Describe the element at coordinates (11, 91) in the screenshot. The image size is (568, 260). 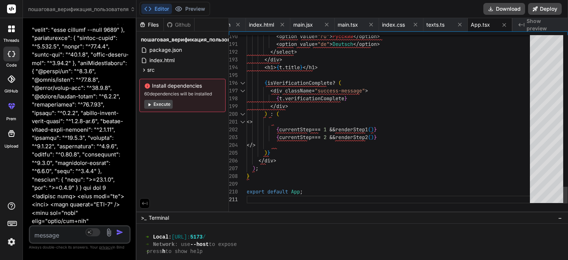
I see `label: GitHub` at that location.